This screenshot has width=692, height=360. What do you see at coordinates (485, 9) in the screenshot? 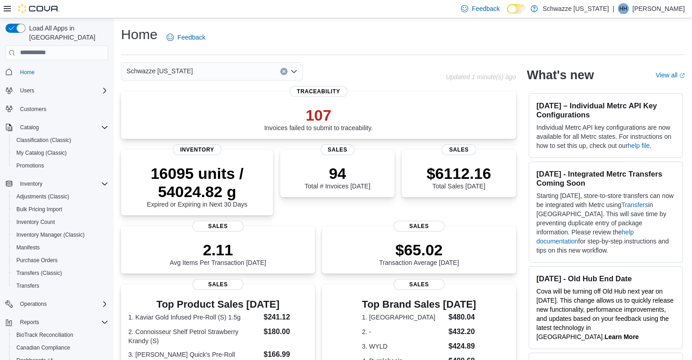
I see `span: Feedback` at bounding box center [485, 9].